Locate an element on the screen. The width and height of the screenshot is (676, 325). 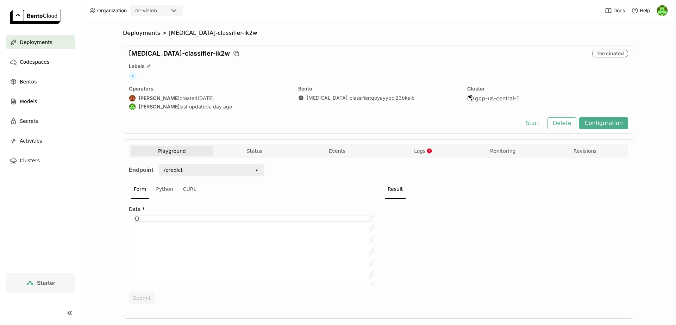
button: Revisions is located at coordinates (585, 151).